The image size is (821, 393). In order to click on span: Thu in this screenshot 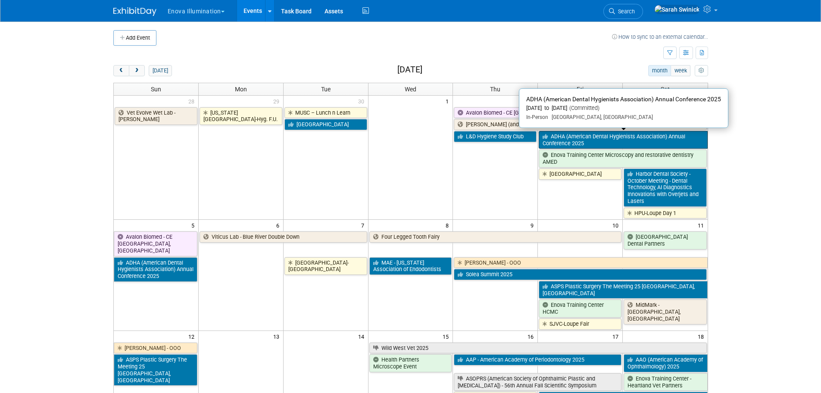, I will do `click(495, 89)`.